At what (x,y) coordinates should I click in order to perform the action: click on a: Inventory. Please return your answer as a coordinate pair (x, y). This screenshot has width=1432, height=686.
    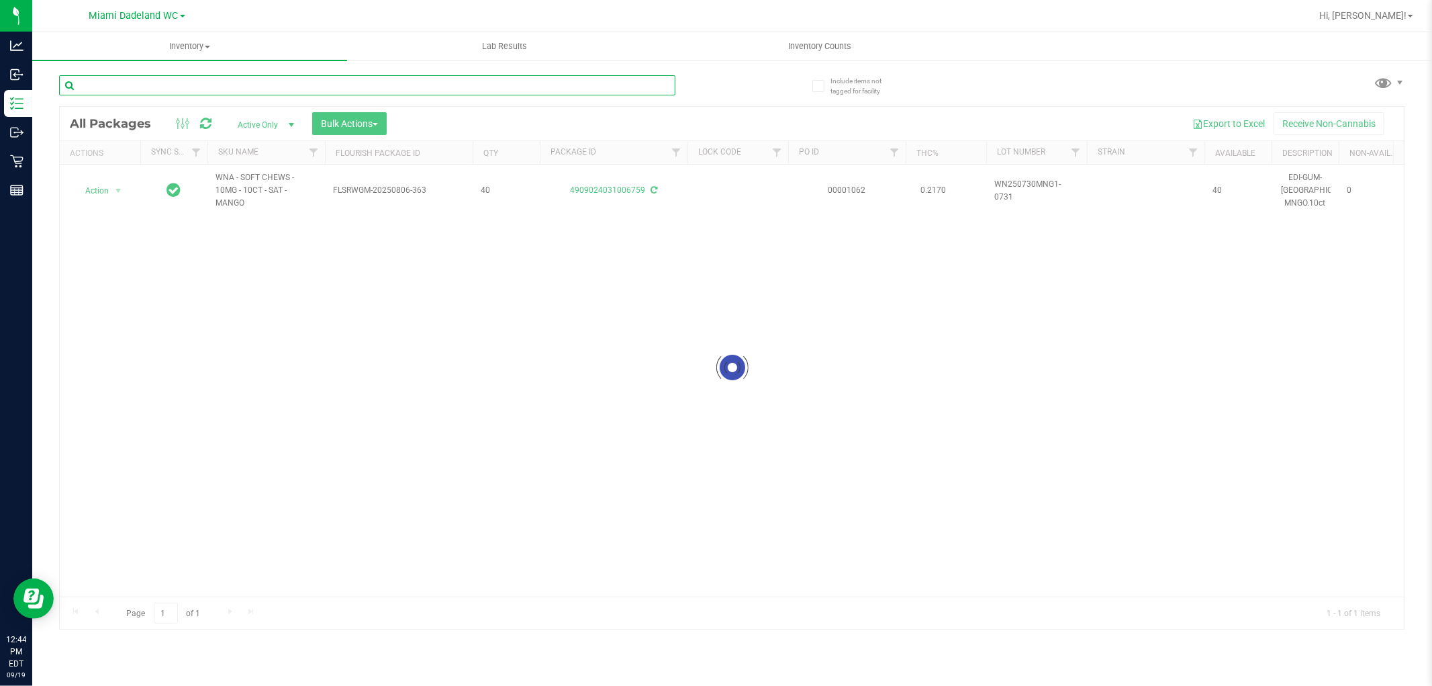
    Looking at the image, I should click on (189, 46).